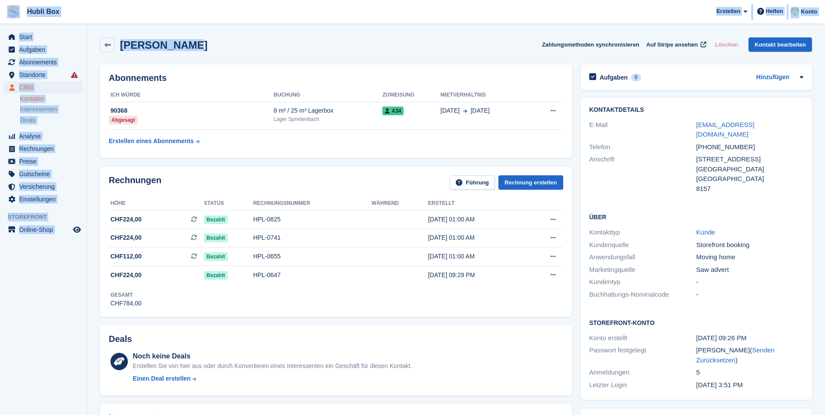  I want to click on img: stora-icon-8386f47178a22dfd0bd8f6a31ec36ba5ce8667c1dd55bd0f319d3a0aa187defe.svg, so click(13, 12).